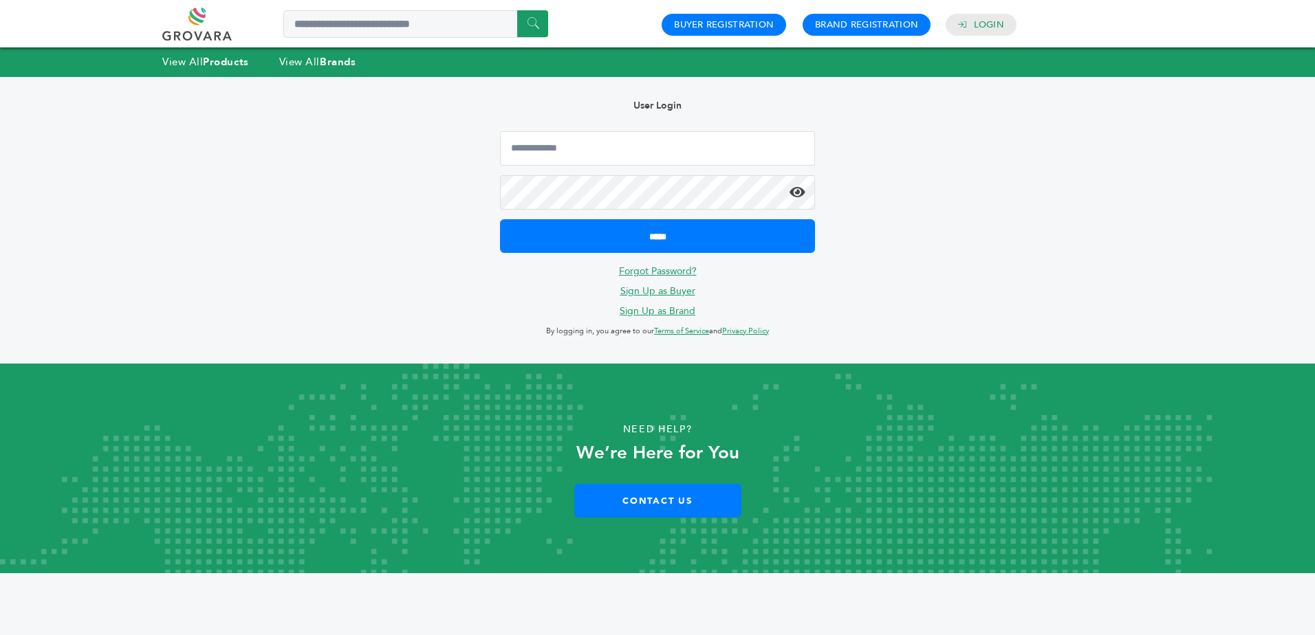 The width and height of the screenshot is (1315, 635). Describe the element at coordinates (657, 430) in the screenshot. I see `p: Need Help?` at that location.